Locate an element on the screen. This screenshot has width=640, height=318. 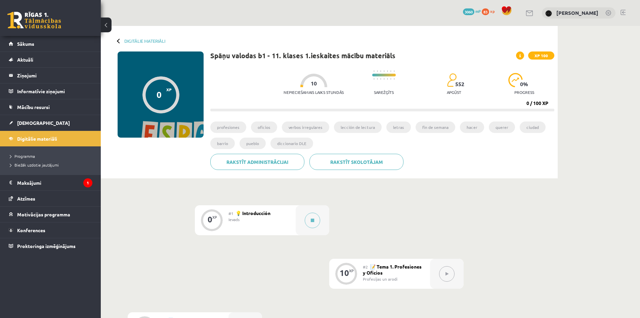
img: Ansis Eglājs is located at coordinates (549, 13).